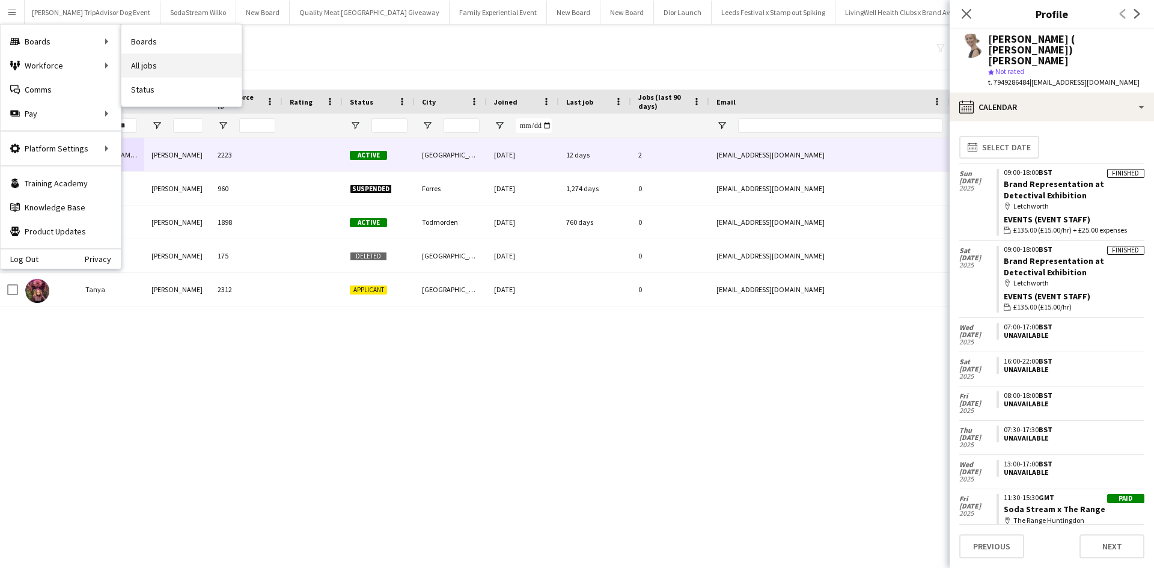 The height and width of the screenshot is (568, 1154). Describe the element at coordinates (182, 90) in the screenshot. I see `a: Status` at that location.